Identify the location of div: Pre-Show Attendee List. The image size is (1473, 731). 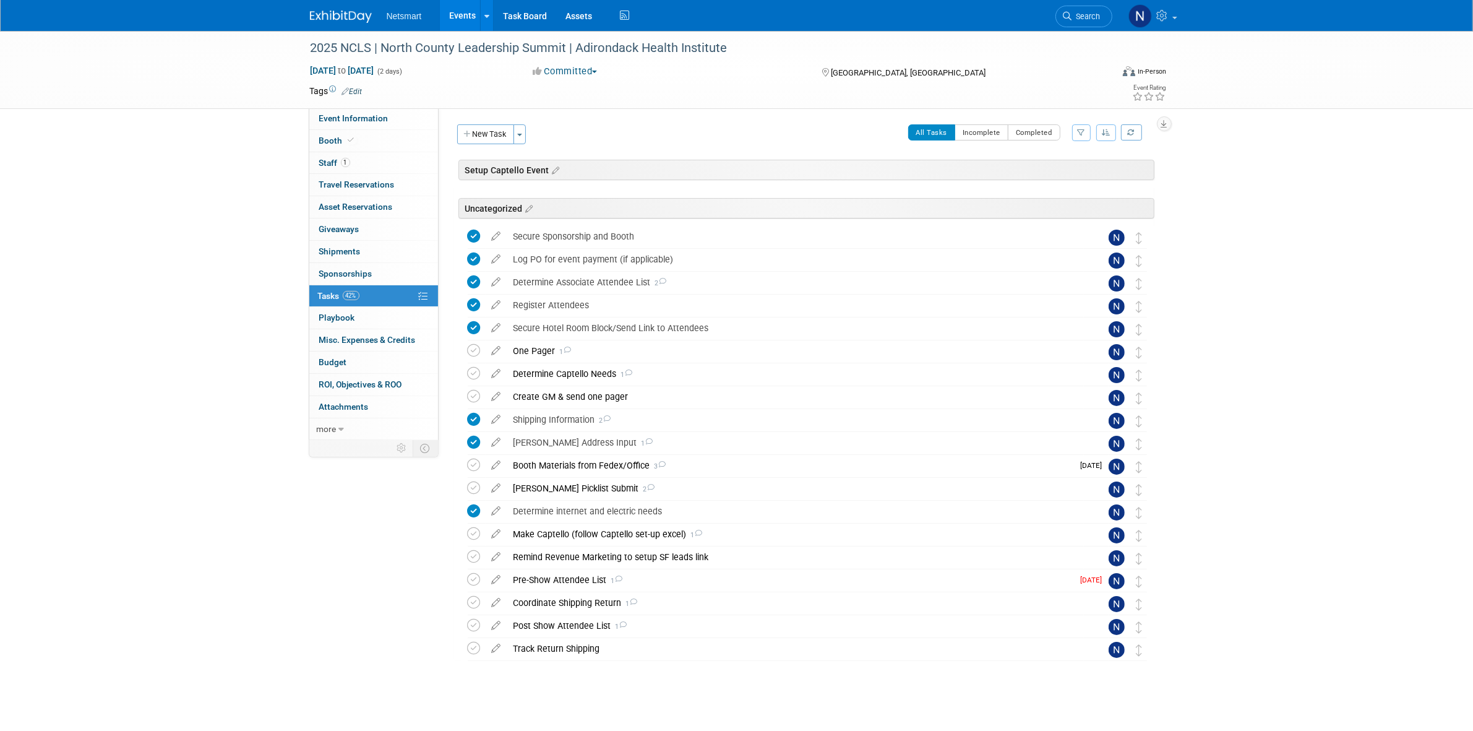
(790, 580).